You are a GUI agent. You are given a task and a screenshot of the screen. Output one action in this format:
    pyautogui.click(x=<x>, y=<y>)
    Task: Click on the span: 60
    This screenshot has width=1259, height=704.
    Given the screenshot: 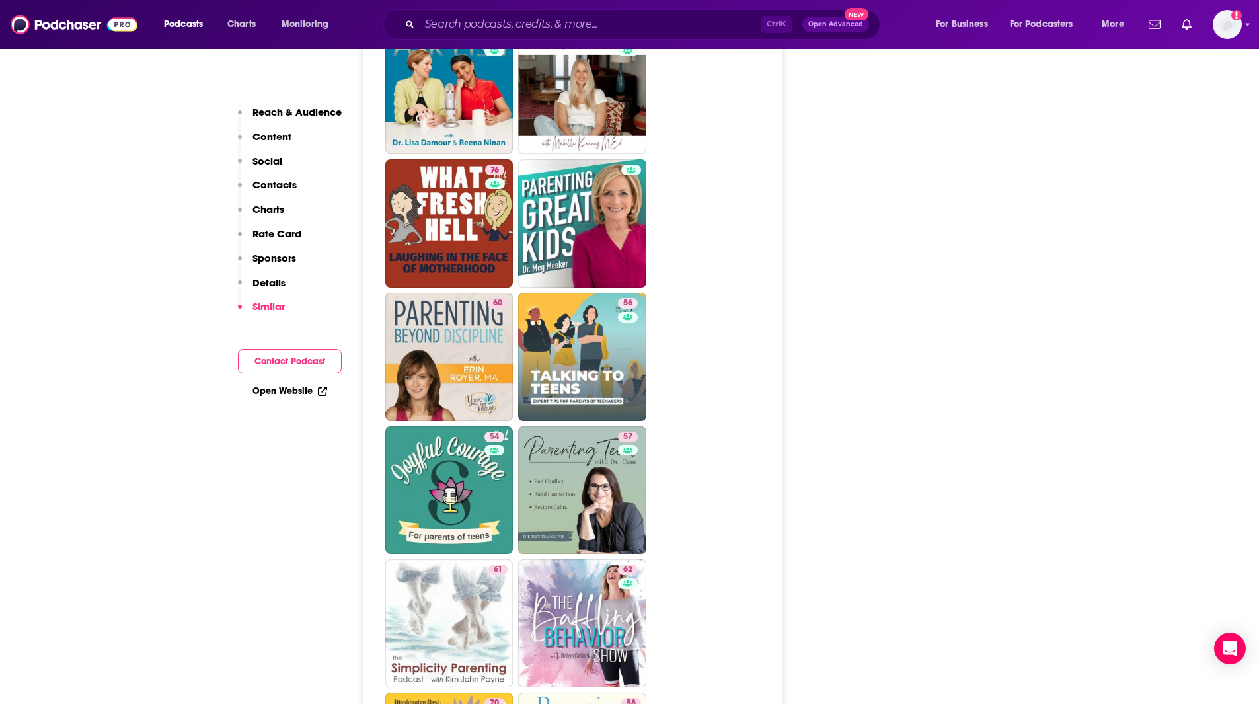 What is the action you would take?
    pyautogui.click(x=498, y=303)
    